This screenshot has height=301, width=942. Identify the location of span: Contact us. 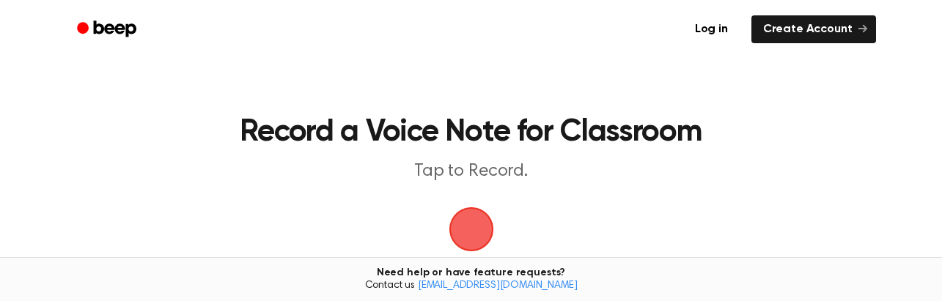
(471, 287).